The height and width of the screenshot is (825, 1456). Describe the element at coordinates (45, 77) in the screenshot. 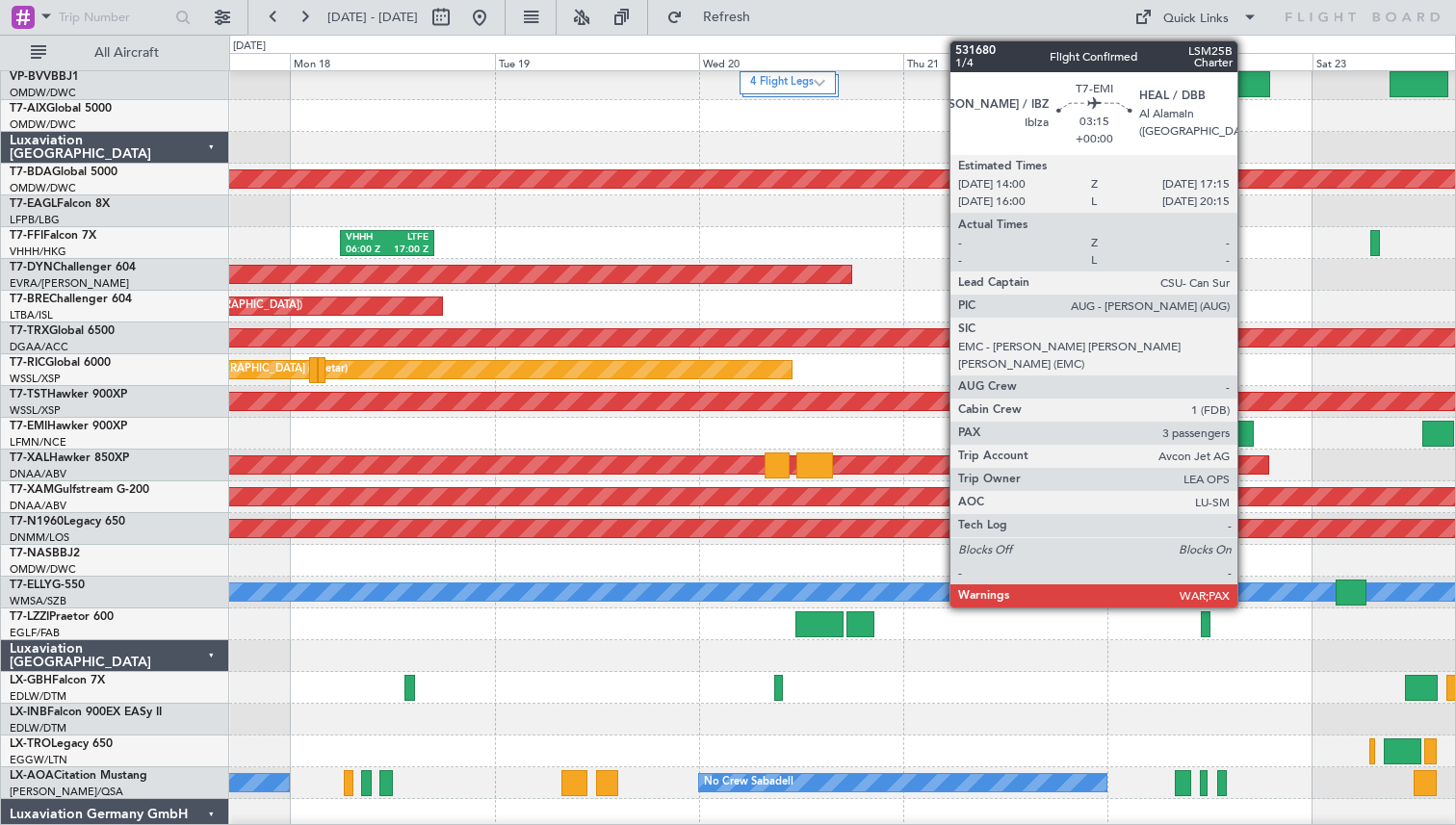

I see `a: VP-BVVBBJ1` at that location.